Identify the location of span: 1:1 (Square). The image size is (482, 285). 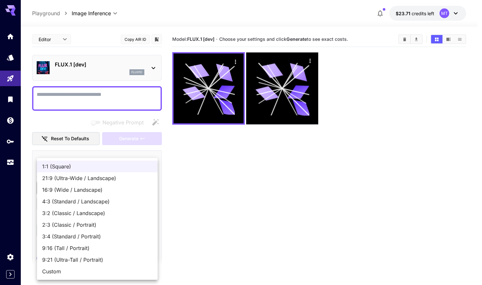
(97, 167).